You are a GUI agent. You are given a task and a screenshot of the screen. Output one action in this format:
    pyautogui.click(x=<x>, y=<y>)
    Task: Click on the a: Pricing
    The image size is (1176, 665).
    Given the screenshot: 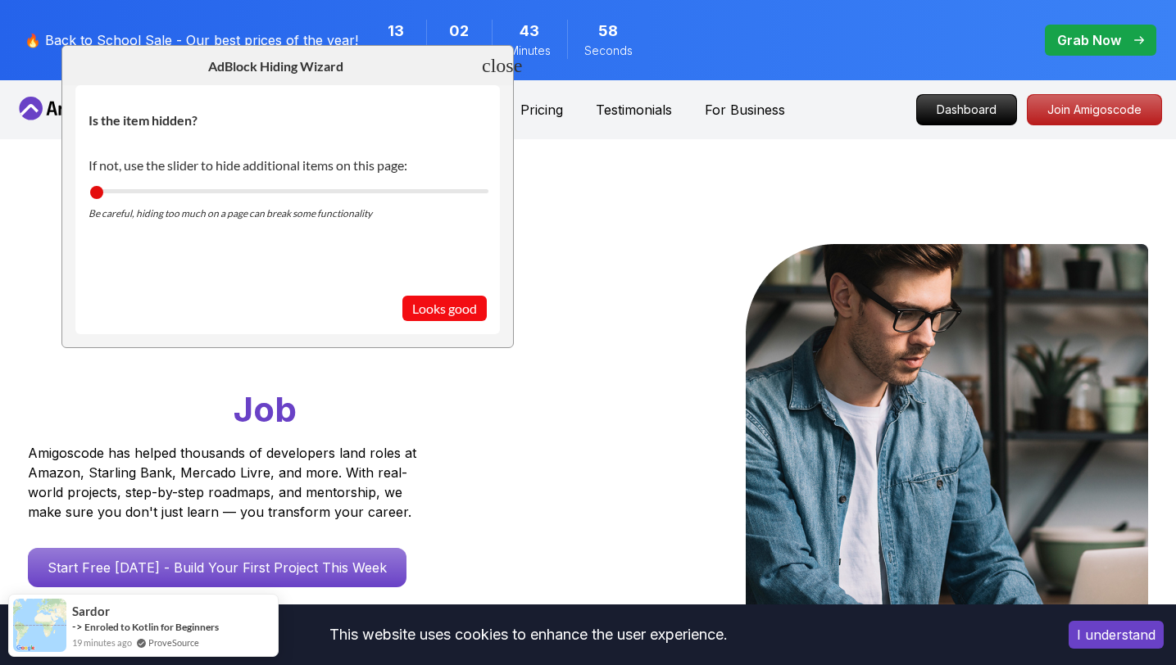 What is the action you would take?
    pyautogui.click(x=542, y=110)
    